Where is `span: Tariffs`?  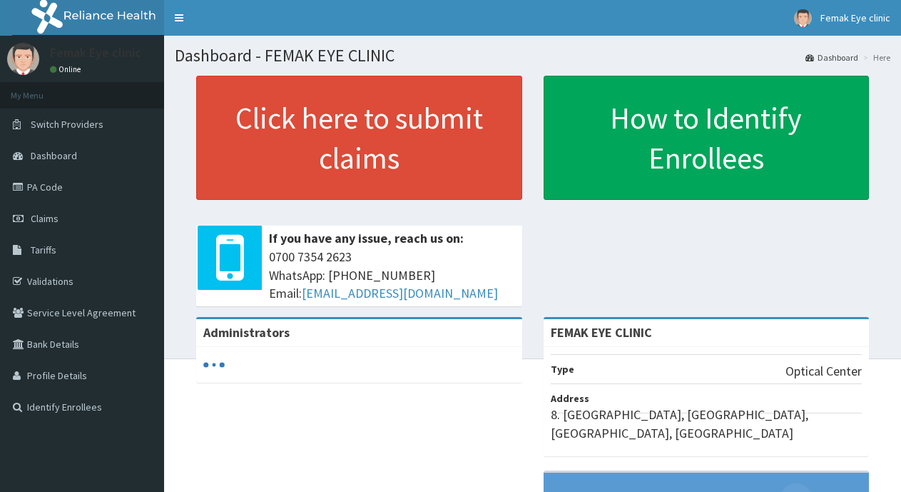 span: Tariffs is located at coordinates (44, 250).